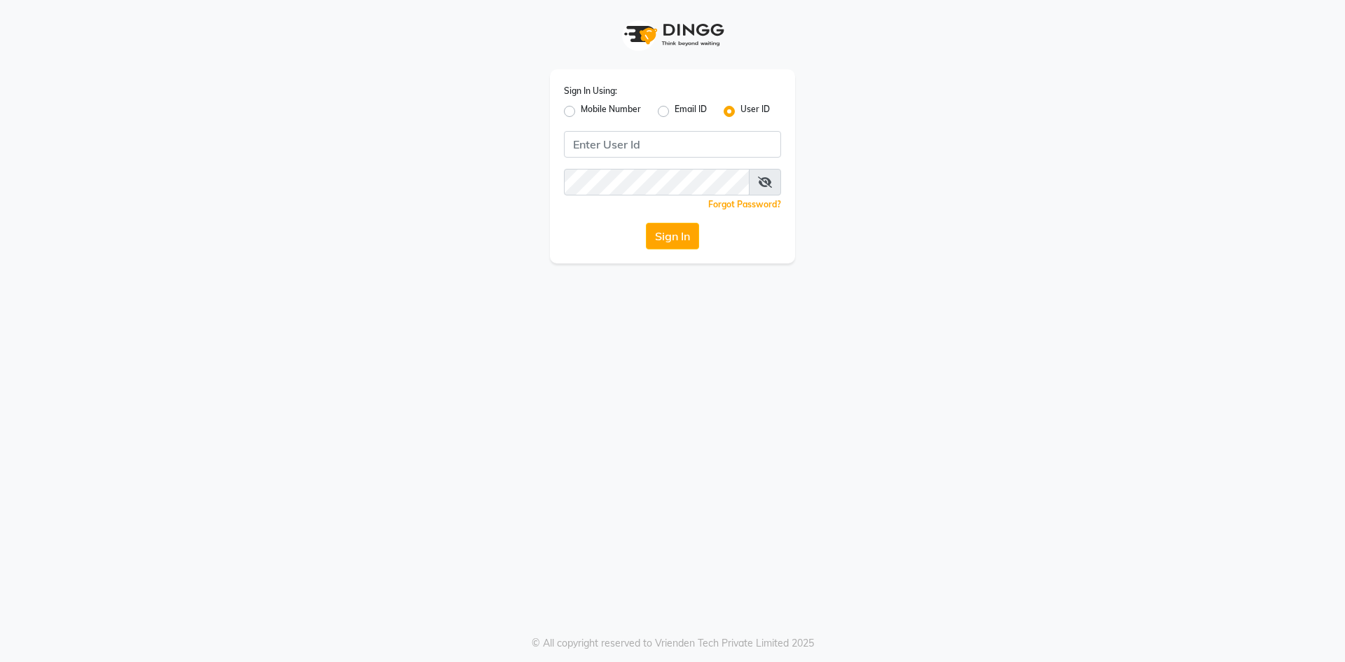 The width and height of the screenshot is (1345, 662). Describe the element at coordinates (745, 204) in the screenshot. I see `a: Forgot Password?` at that location.